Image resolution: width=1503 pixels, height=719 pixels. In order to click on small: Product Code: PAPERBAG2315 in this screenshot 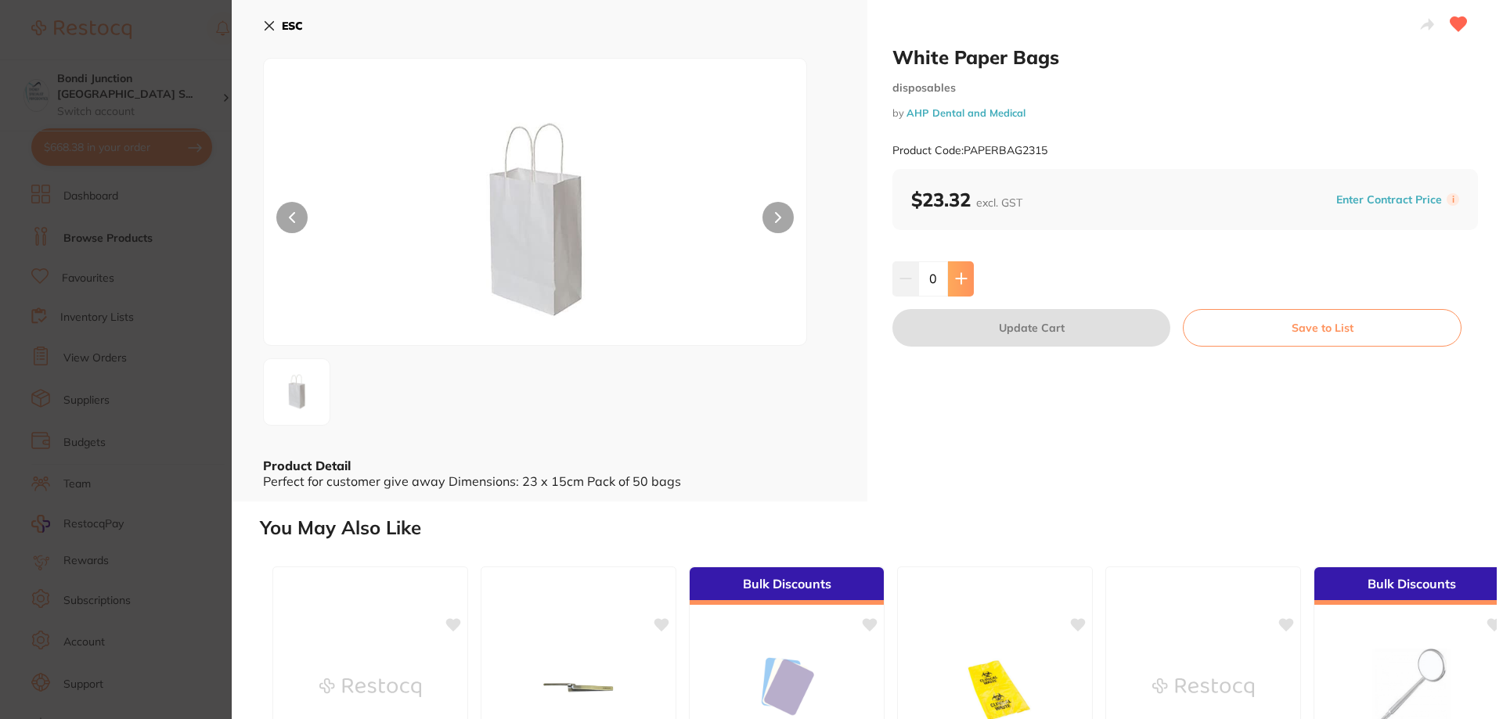, I will do `click(970, 150)`.